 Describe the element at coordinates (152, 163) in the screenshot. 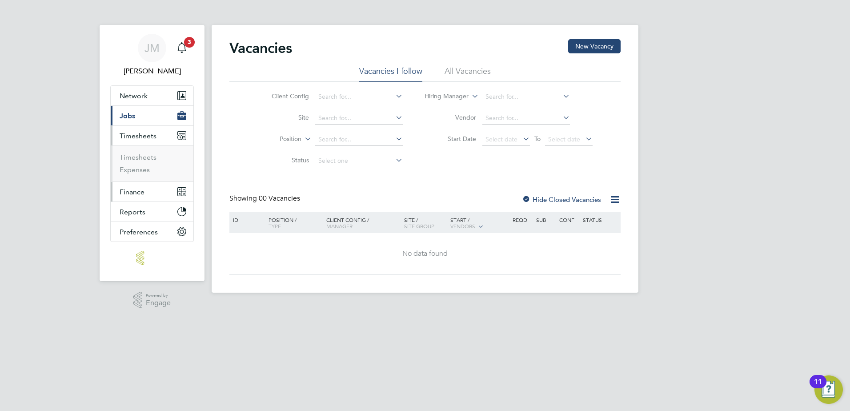

I see `div: Timesheets` at that location.